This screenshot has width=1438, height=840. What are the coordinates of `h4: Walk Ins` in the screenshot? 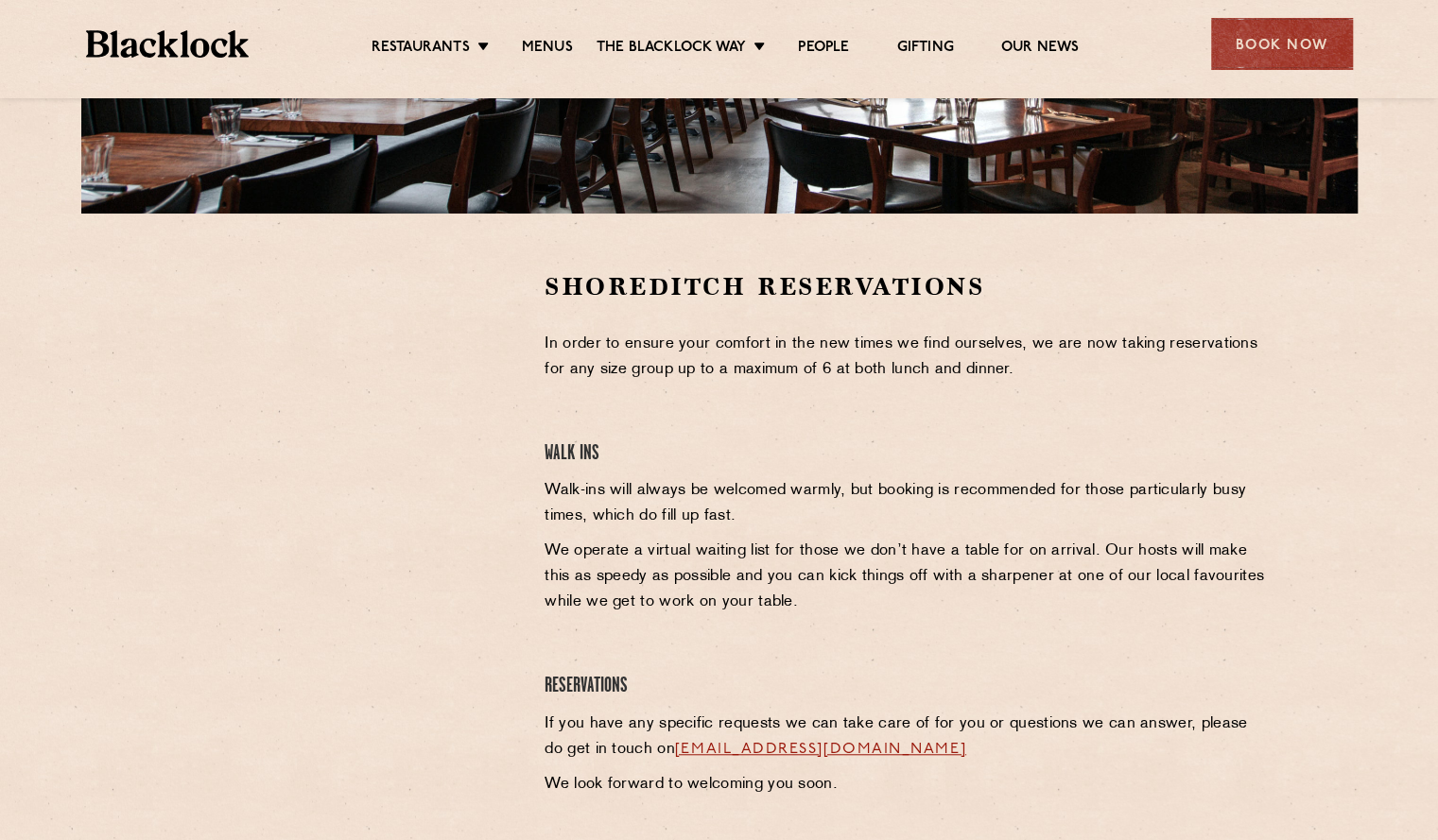 It's located at (907, 454).